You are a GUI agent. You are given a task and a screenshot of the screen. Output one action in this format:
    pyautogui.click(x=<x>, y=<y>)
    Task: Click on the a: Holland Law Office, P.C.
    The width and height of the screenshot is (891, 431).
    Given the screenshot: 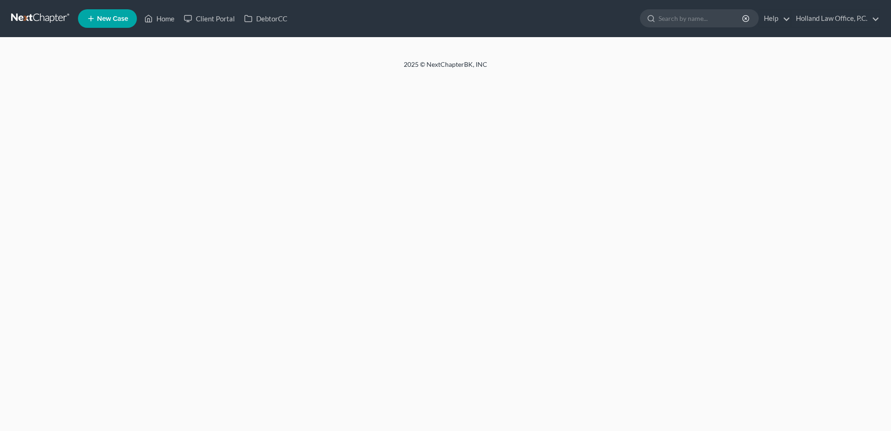 What is the action you would take?
    pyautogui.click(x=835, y=19)
    